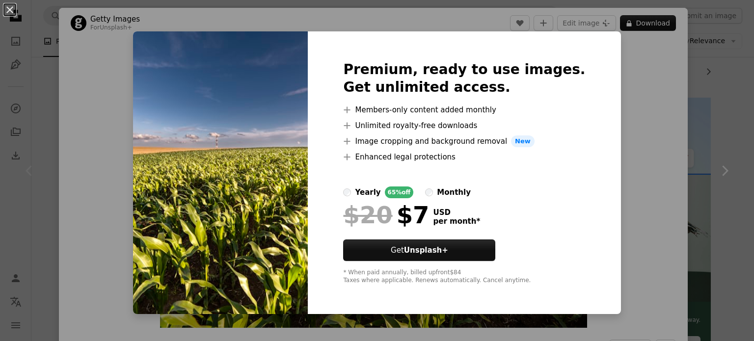 The width and height of the screenshot is (754, 341). Describe the element at coordinates (464, 110) in the screenshot. I see `li: Members-only content added monthly` at that location.